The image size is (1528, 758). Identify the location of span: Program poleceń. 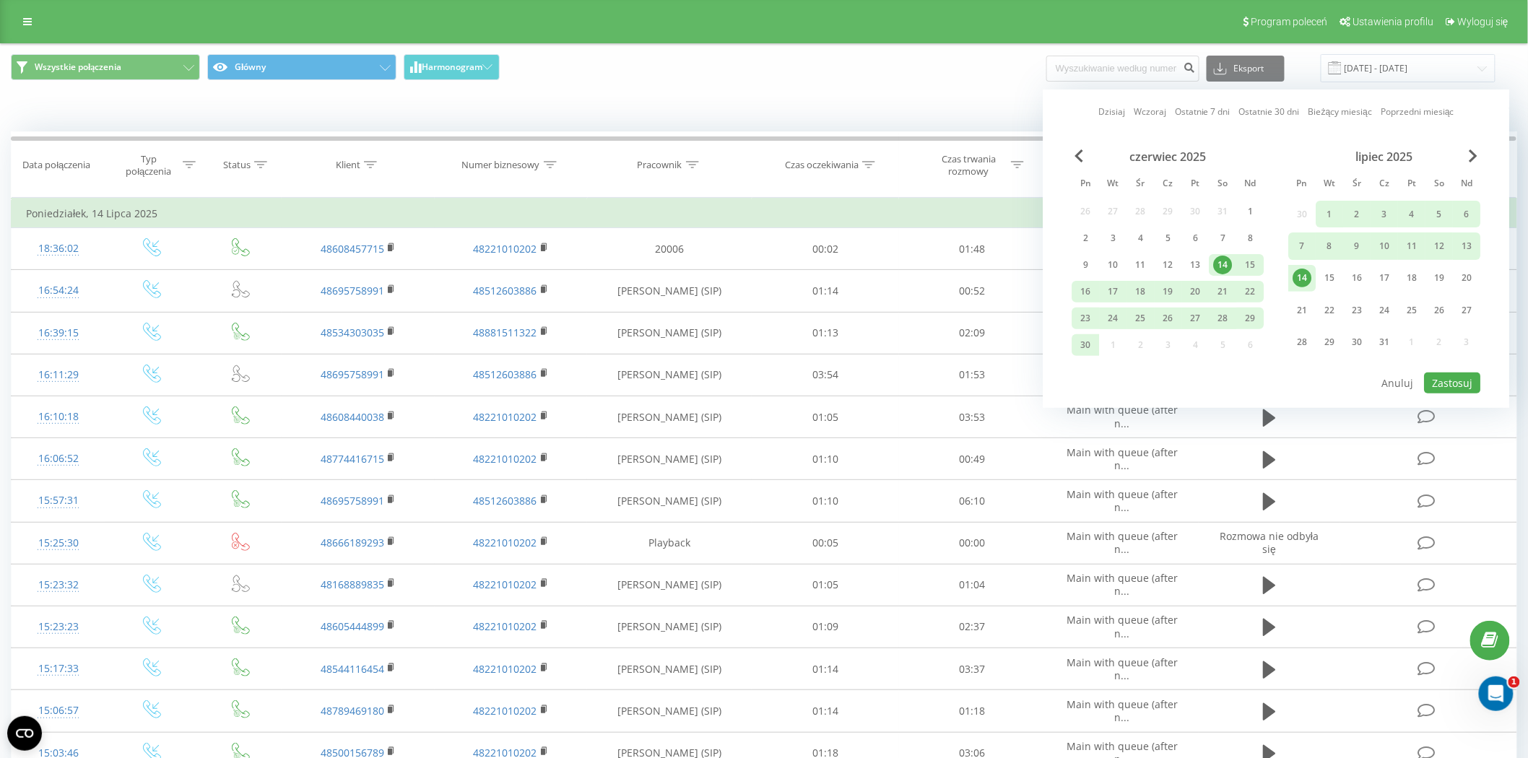
(1289, 22).